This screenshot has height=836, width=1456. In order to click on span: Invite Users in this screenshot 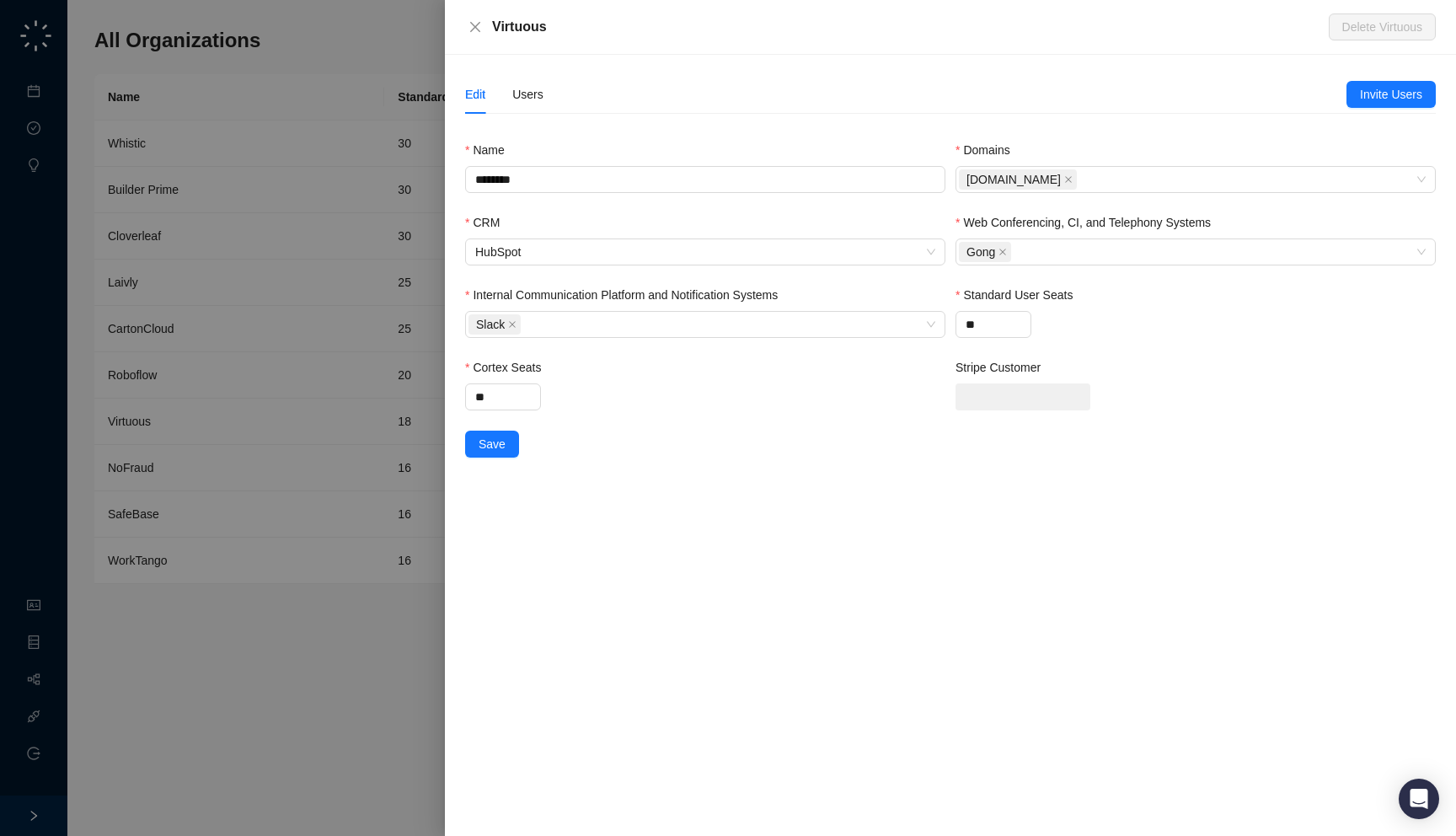, I will do `click(1392, 94)`.